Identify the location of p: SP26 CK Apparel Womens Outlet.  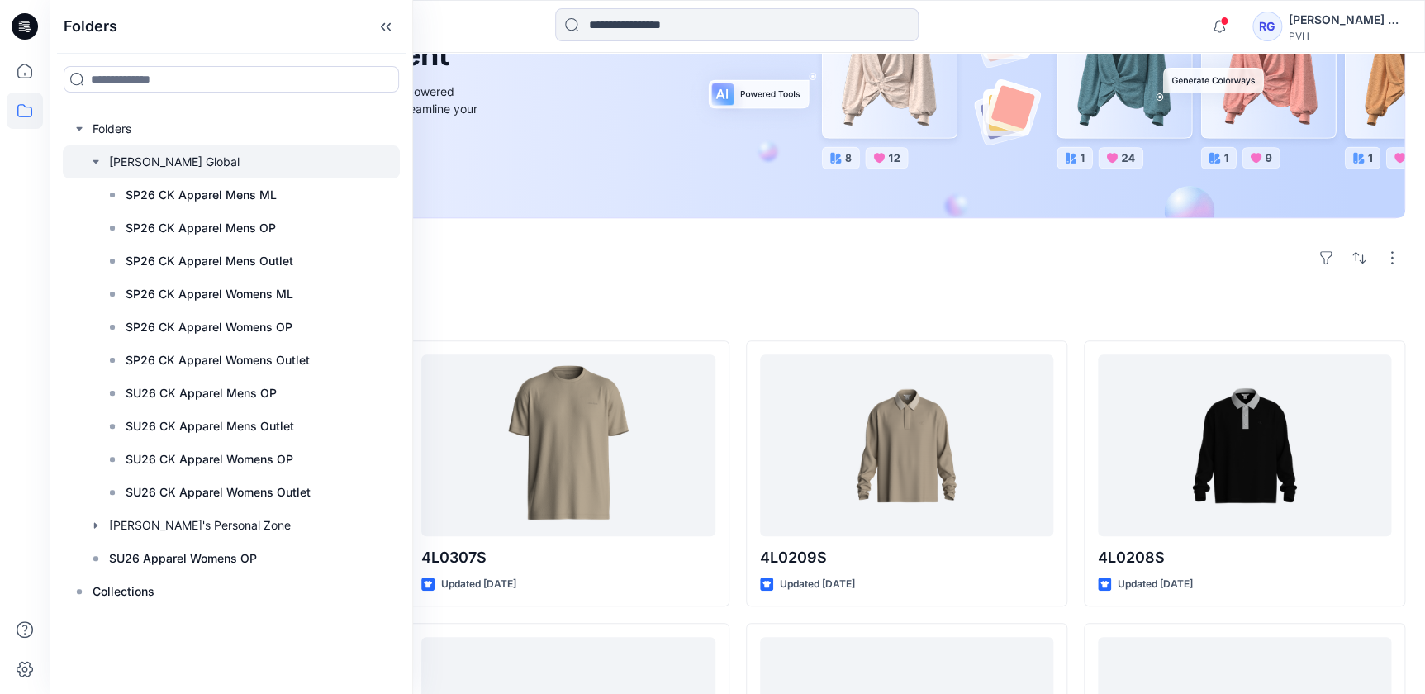
(217, 360).